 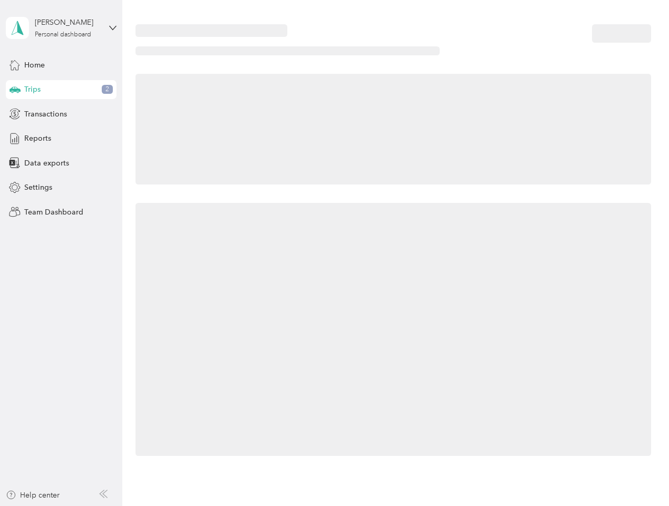 What do you see at coordinates (38, 187) in the screenshot?
I see `span: Settings` at bounding box center [38, 187].